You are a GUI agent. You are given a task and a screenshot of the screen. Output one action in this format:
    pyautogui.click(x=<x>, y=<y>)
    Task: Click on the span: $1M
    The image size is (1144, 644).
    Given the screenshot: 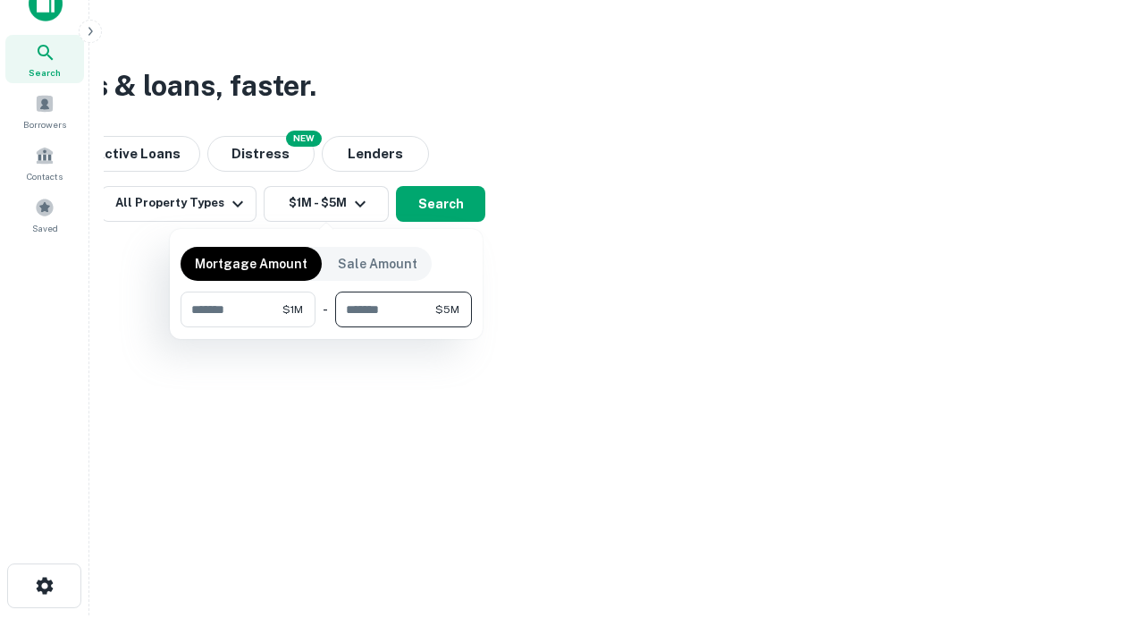 What is the action you would take?
    pyautogui.click(x=292, y=309)
    